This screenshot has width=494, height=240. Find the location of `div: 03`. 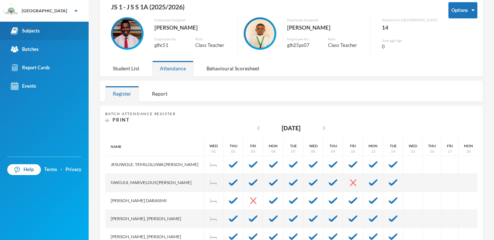

div: 03 is located at coordinates (253, 152).